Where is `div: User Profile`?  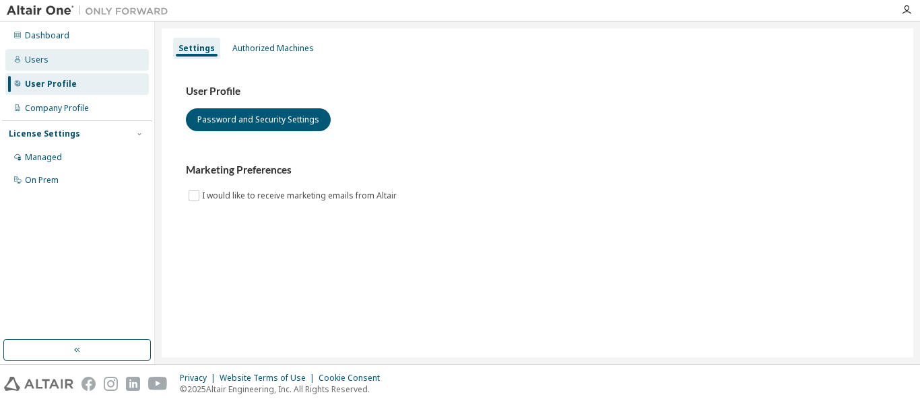 div: User Profile is located at coordinates (50, 84).